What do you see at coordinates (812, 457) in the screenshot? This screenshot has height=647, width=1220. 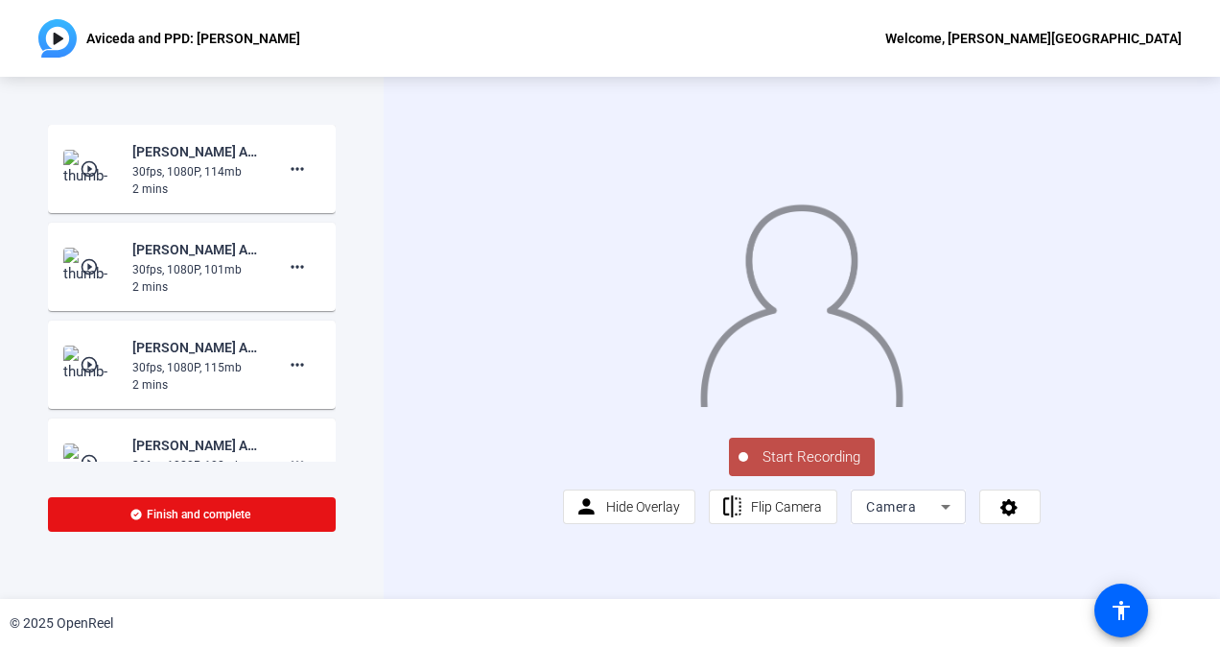 I see `span: Start Recording` at bounding box center [812, 457].